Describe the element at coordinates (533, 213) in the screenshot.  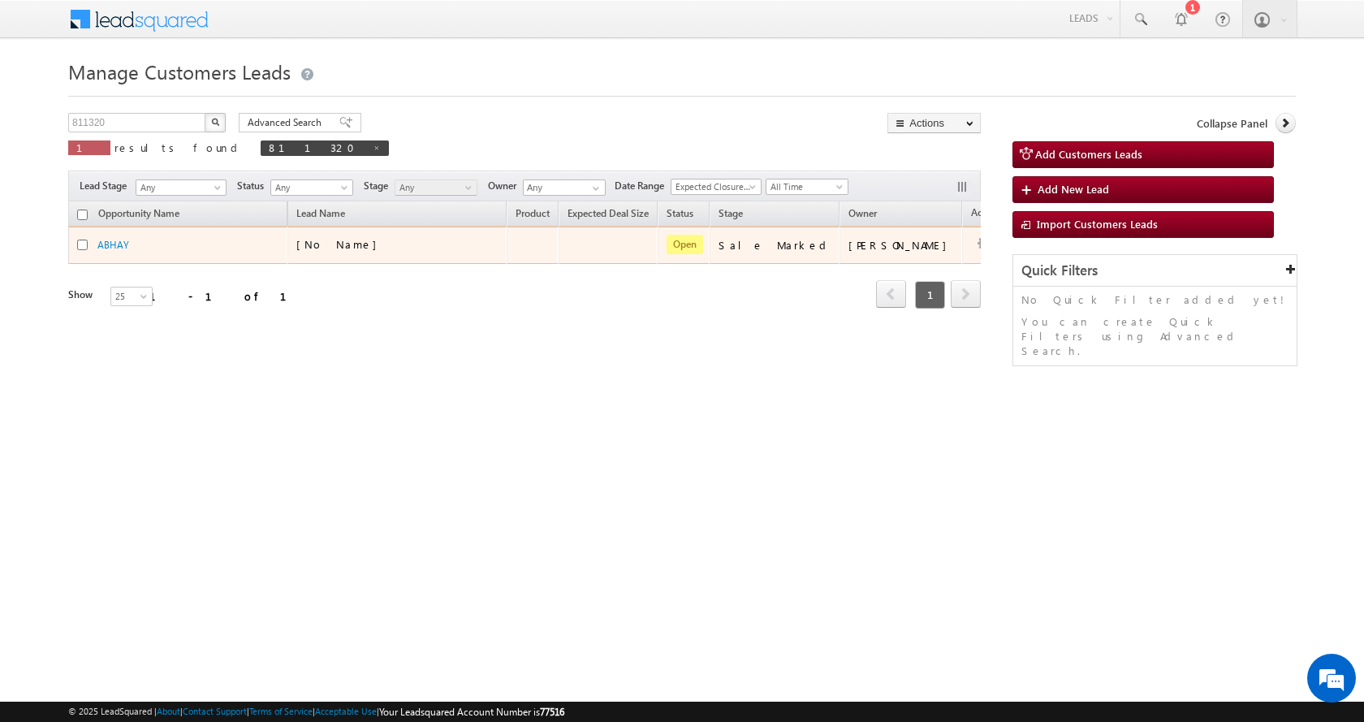
I see `span: Product` at that location.